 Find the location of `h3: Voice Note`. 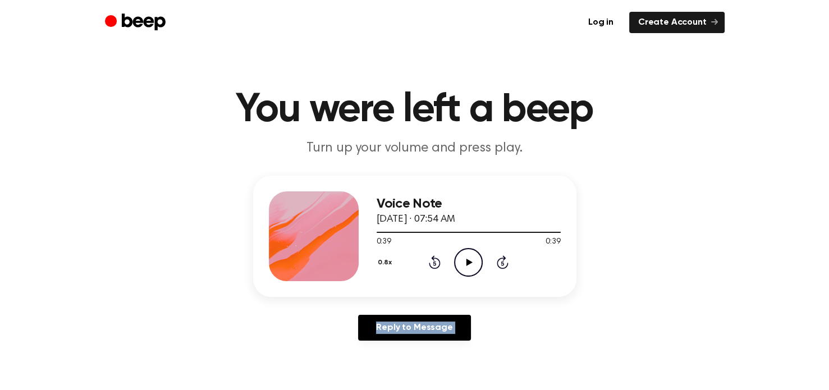

h3: Voice Note is located at coordinates (469, 204).